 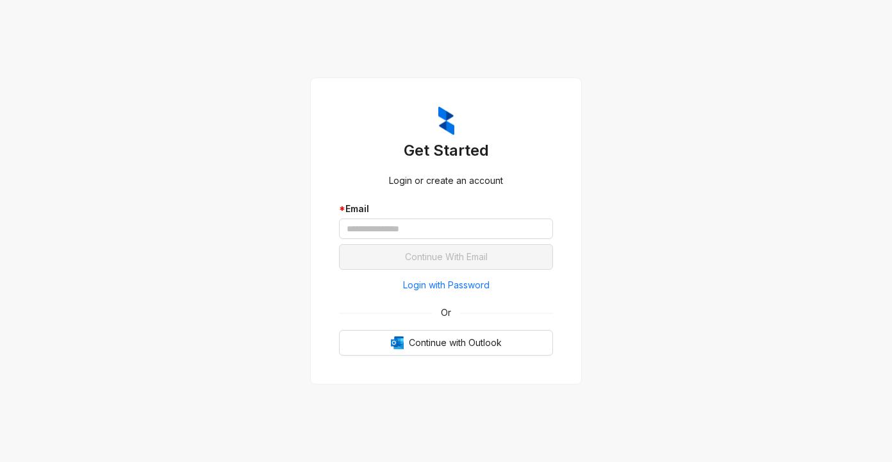 I want to click on img: ZumaIcon, so click(x=446, y=121).